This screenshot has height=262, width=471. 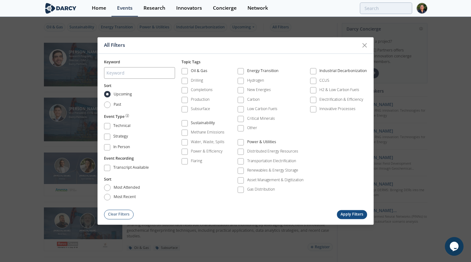 What do you see at coordinates (112, 62) in the screenshot?
I see `span: Keyword` at bounding box center [112, 62].